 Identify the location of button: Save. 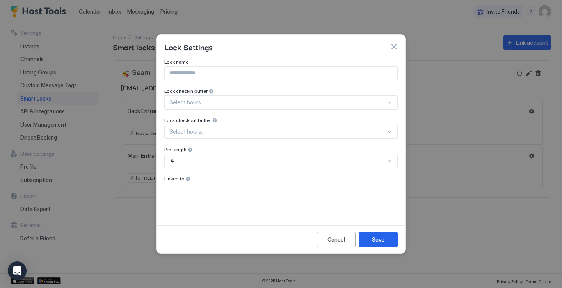
(378, 240).